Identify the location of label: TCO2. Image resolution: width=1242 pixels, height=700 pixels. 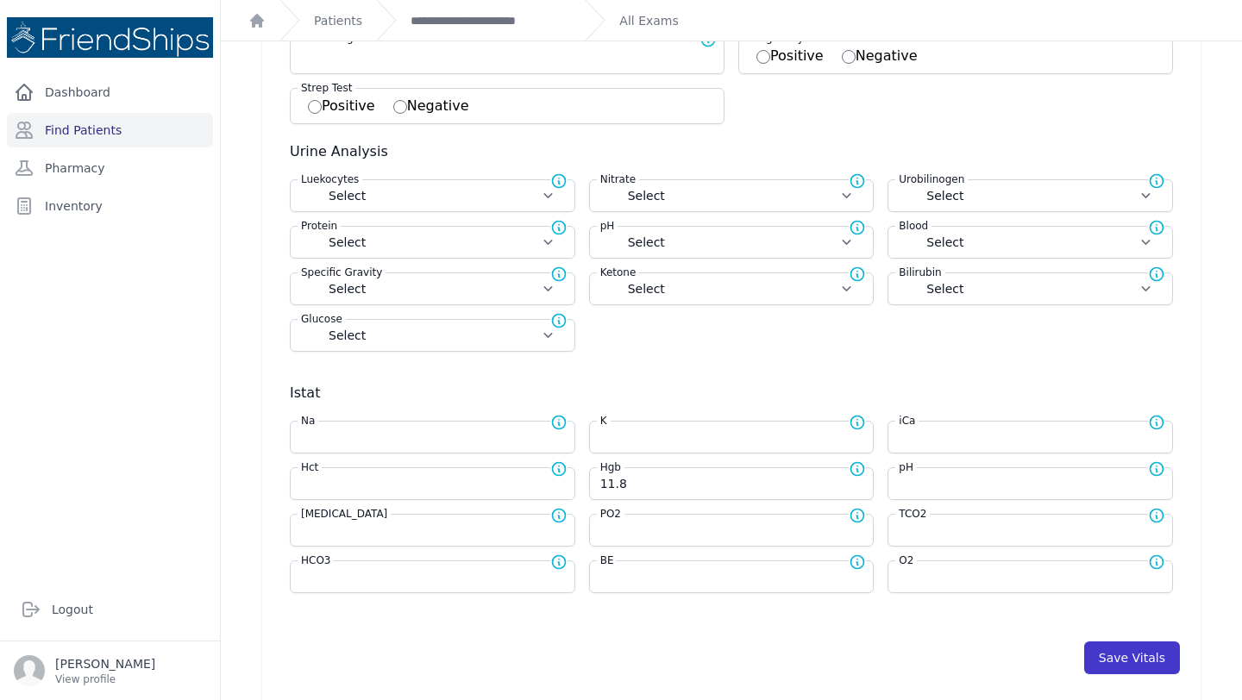
(912, 516).